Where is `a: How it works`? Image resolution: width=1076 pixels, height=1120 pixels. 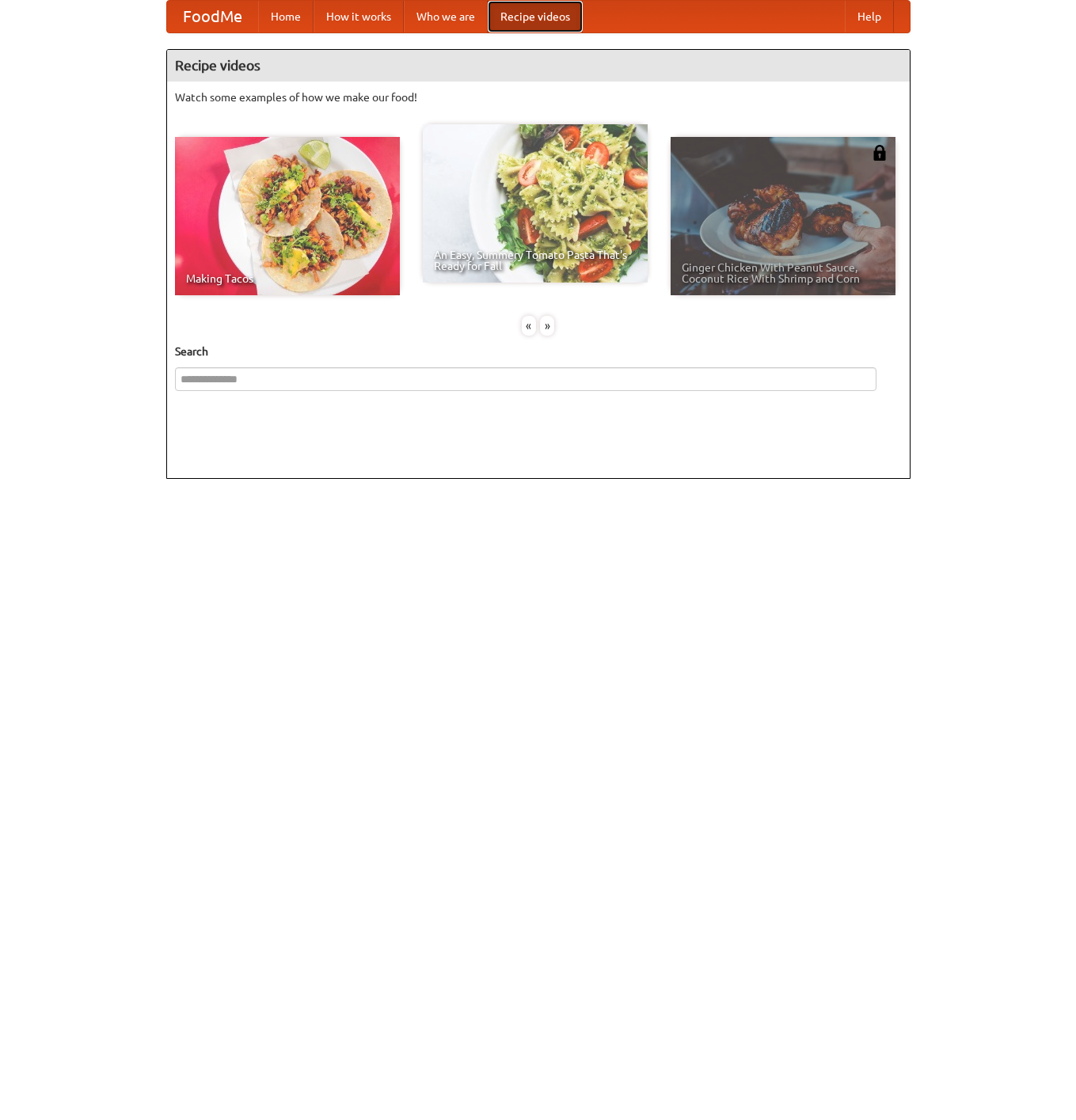
a: How it works is located at coordinates (358, 17).